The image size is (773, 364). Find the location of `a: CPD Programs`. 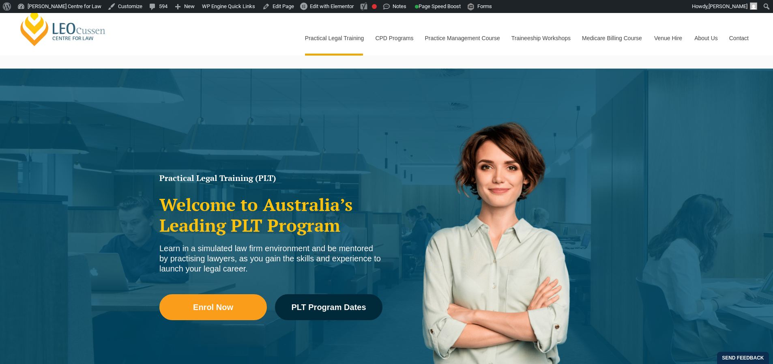

a: CPD Programs is located at coordinates (394, 38).